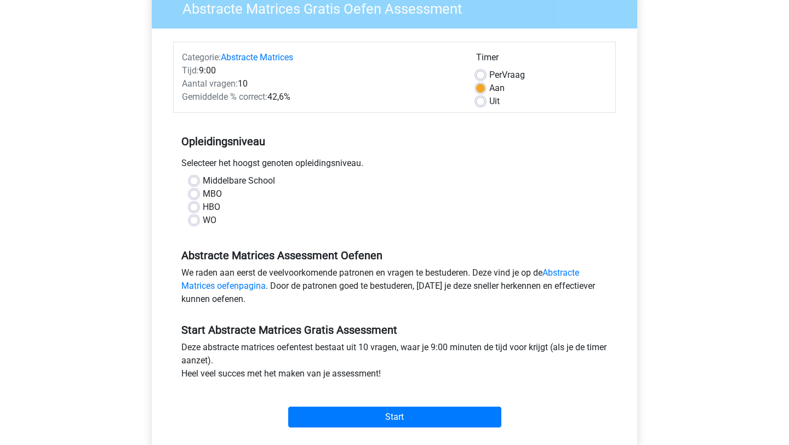 The width and height of the screenshot is (789, 445). Describe the element at coordinates (394, 288) in the screenshot. I see `div: We raden aan eerst de veelvoorkomende patronen en vragen te bestuderen. Deze vind je op de . Door...` at that location.